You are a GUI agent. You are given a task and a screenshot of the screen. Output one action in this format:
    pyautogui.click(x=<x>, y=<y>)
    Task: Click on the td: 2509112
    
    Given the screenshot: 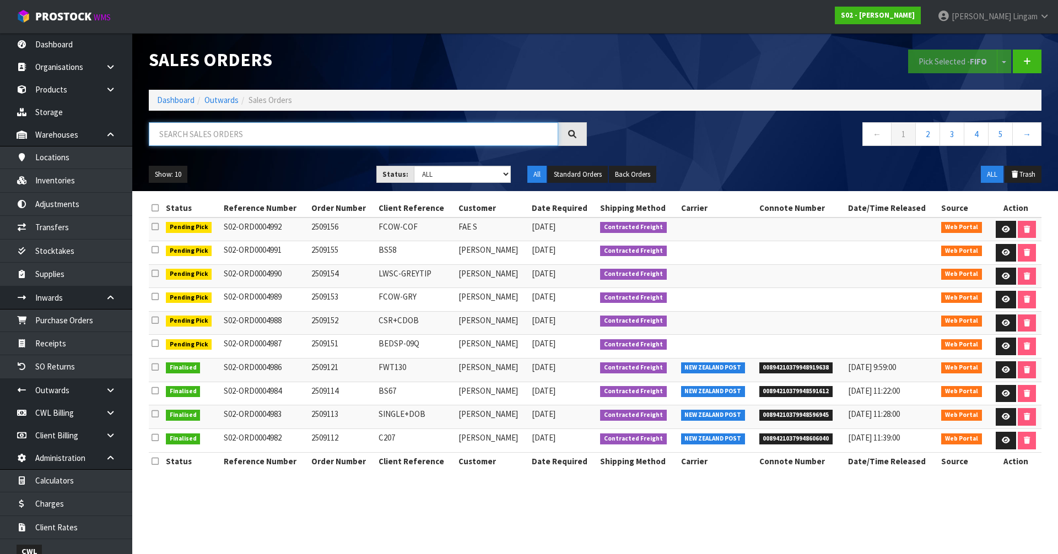 What is the action you would take?
    pyautogui.click(x=342, y=441)
    